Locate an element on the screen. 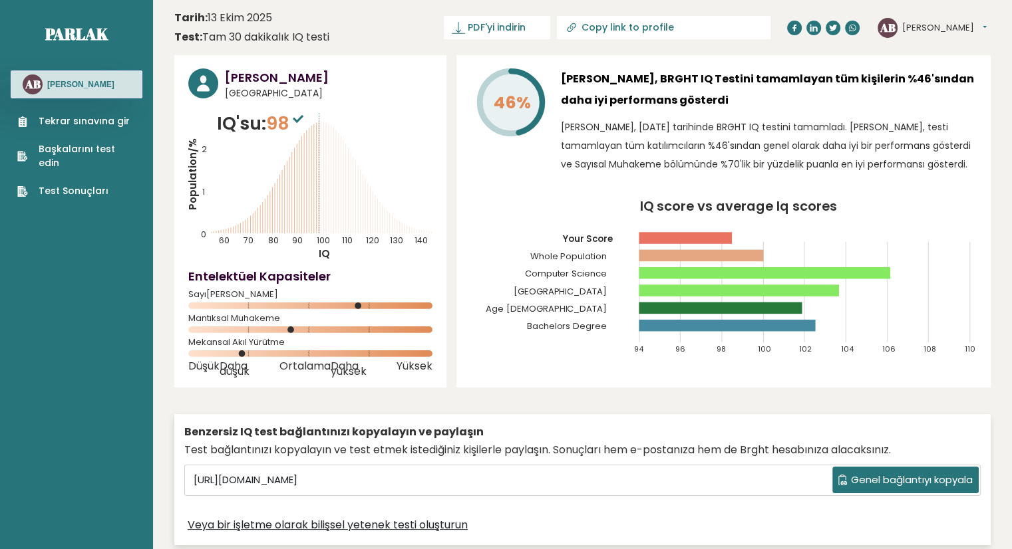 The width and height of the screenshot is (1012, 549). font: IQ'su: is located at coordinates (241, 123).